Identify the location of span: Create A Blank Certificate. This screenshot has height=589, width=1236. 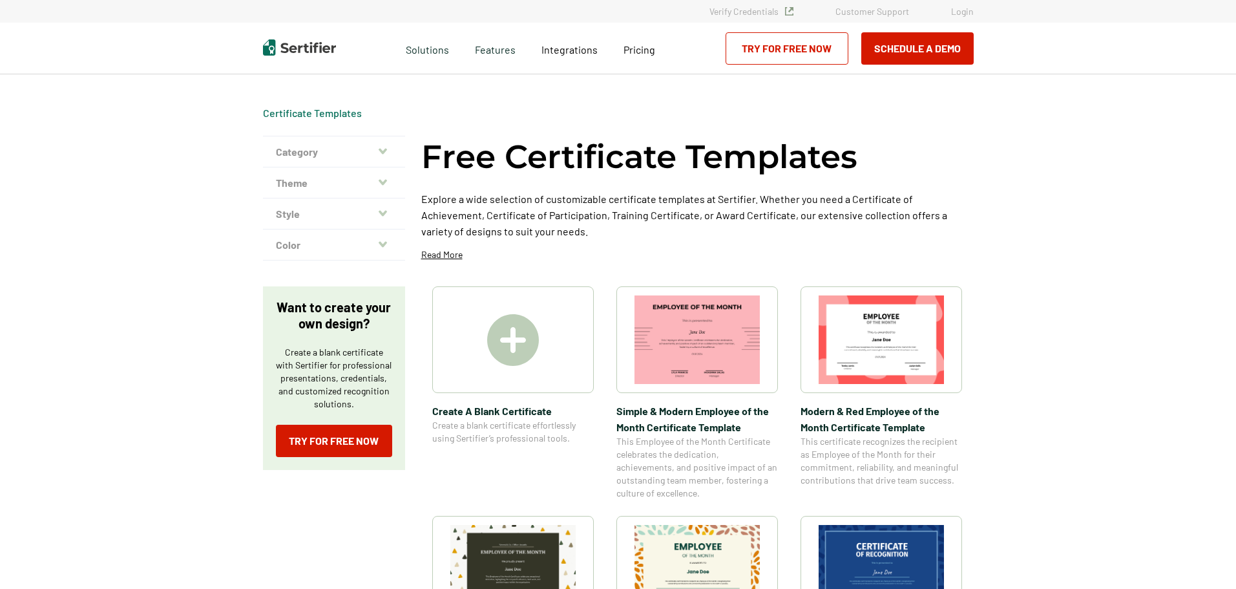
(513, 410).